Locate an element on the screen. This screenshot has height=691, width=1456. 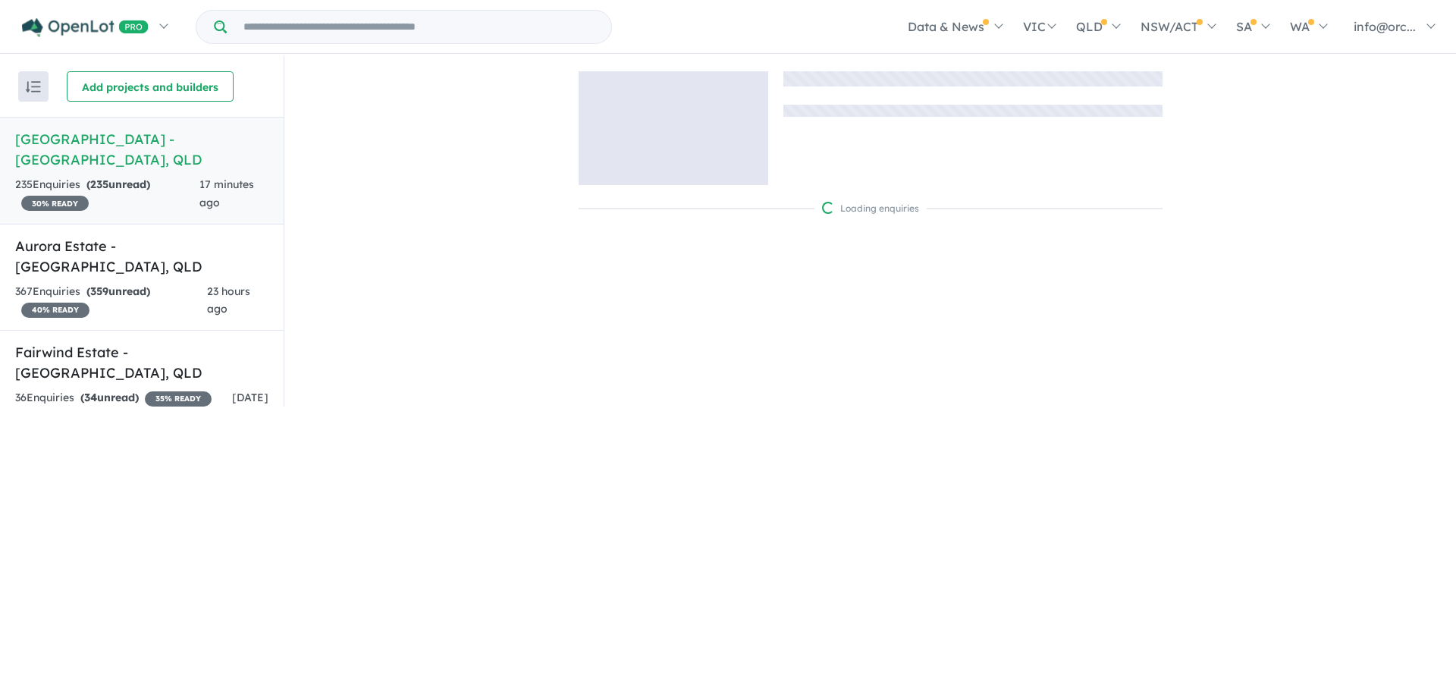
span: 235 is located at coordinates (99, 184).